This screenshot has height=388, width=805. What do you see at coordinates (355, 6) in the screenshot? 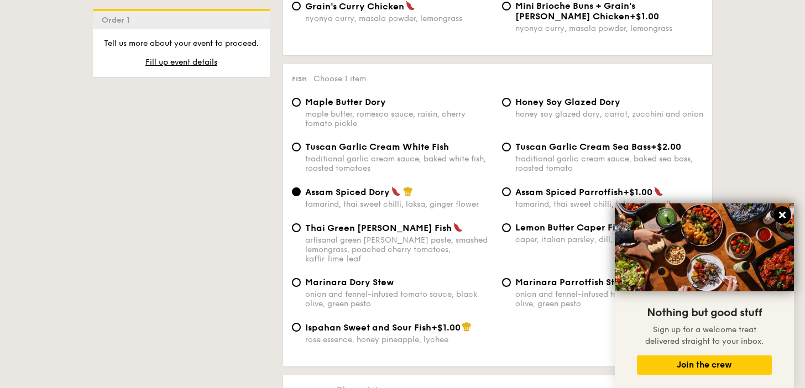
I see `span: Grain's Curry Chicken` at bounding box center [355, 6].